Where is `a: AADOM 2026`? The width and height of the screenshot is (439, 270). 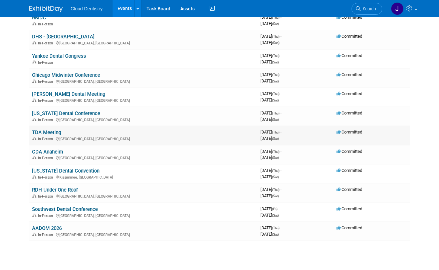
a: AADOM 2026 is located at coordinates (47, 228).